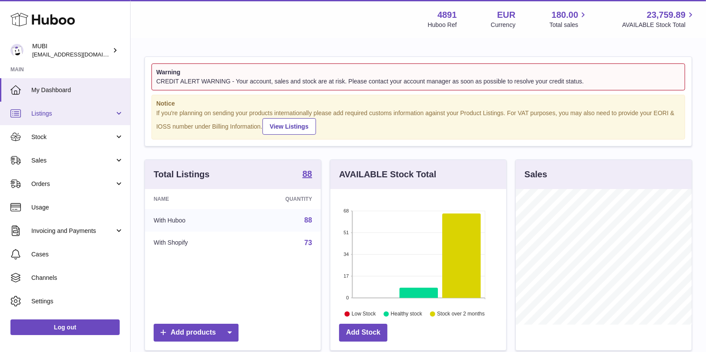 The height and width of the screenshot is (352, 706). Describe the element at coordinates (658, 19) in the screenshot. I see `a: 23,759.89 AVAILABLE Stock Total` at that location.